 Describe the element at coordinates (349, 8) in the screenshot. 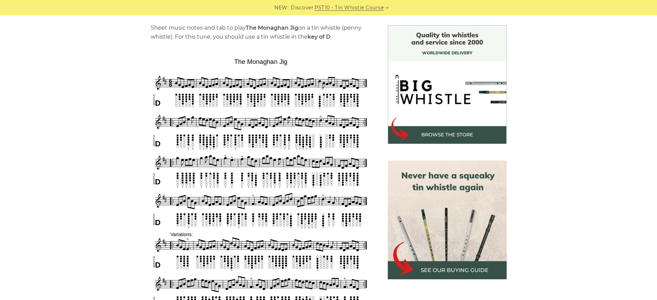

I see `a: PST10 - Tin Whistle Course` at that location.